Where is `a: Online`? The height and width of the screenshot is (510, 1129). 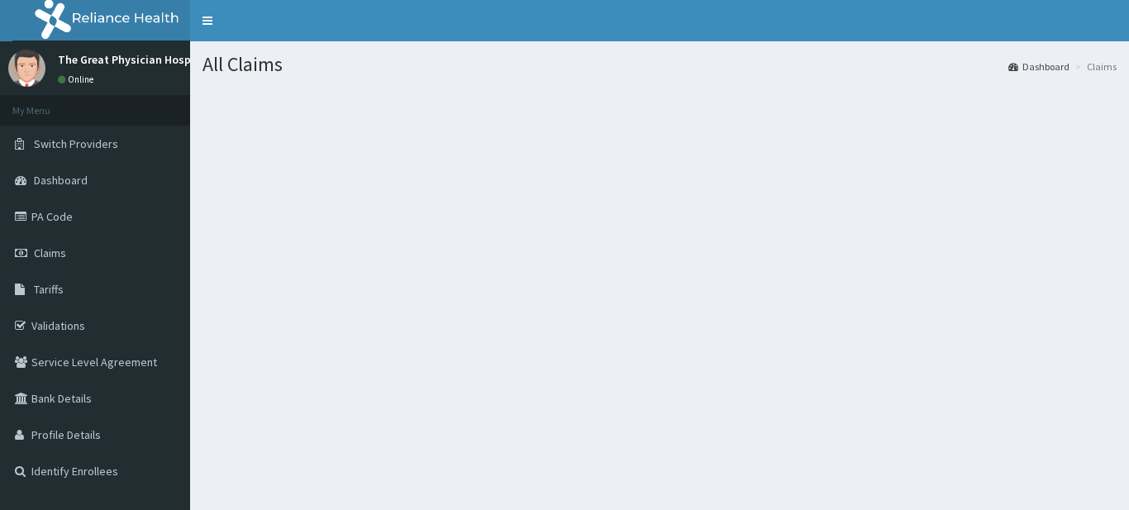 a: Online is located at coordinates (78, 79).